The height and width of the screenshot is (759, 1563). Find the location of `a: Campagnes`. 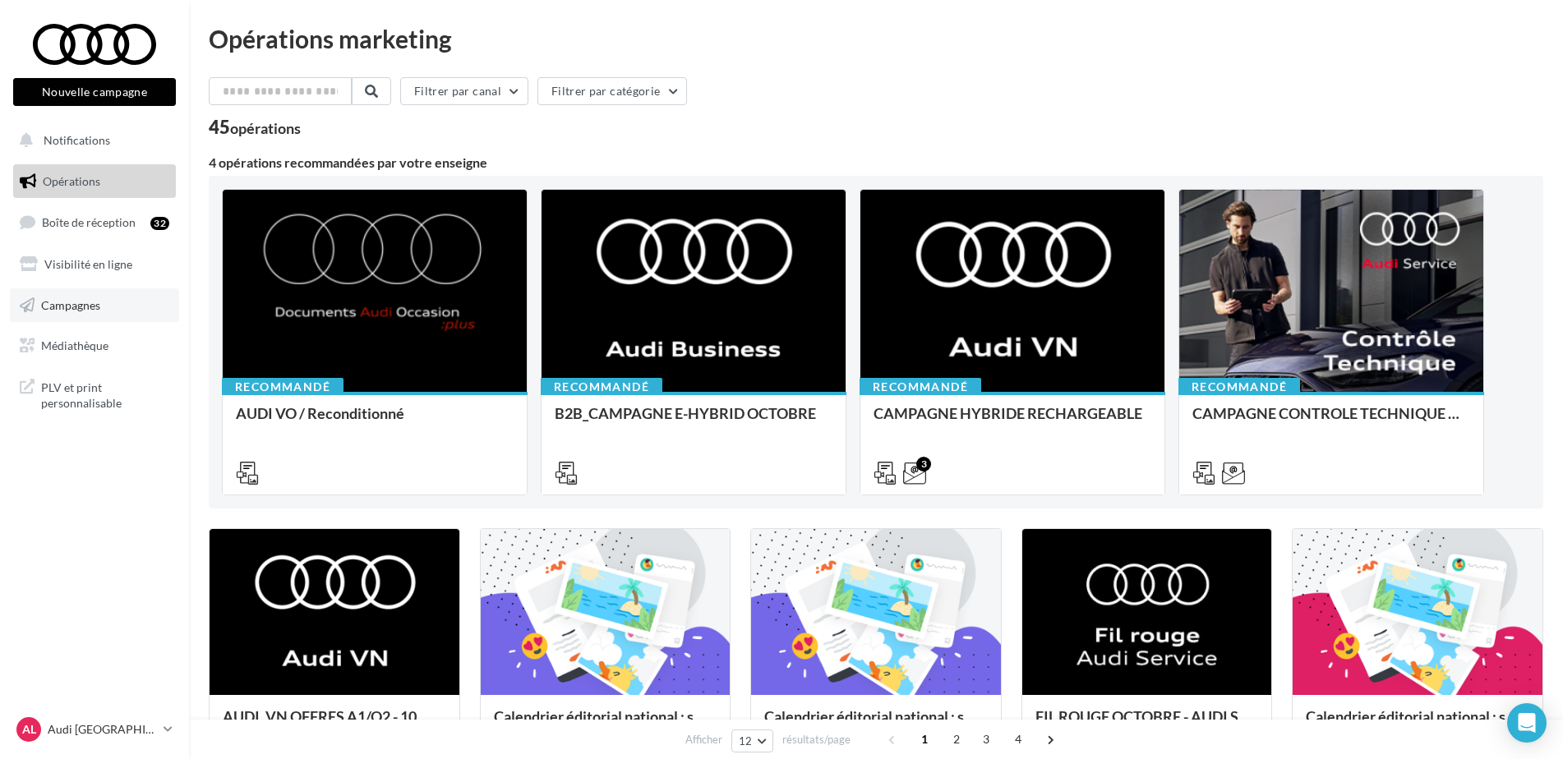

a: Campagnes is located at coordinates (94, 306).